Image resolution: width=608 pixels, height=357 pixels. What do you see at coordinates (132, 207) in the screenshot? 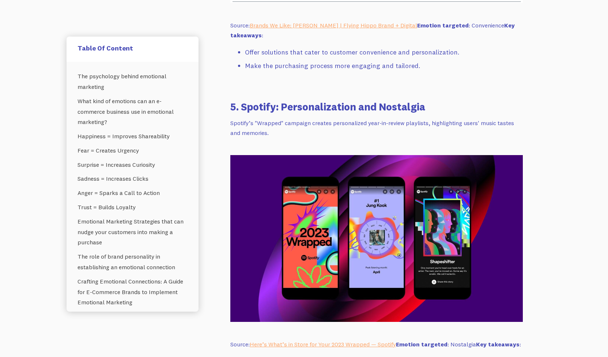
I see `a: Trust = Builds Loyalty` at bounding box center [132, 207].